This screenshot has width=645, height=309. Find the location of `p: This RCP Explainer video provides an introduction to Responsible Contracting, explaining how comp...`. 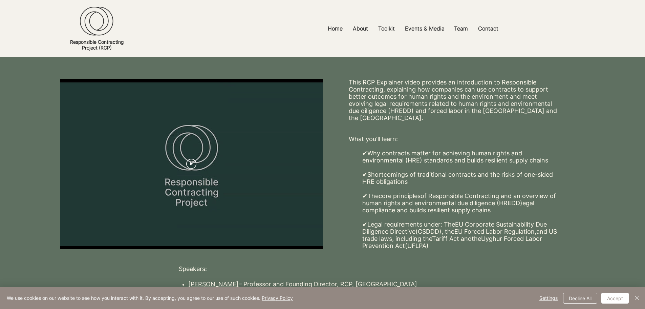

p: This RCP Explainer video provides an introduction to Responsible Contracting, explaining how comp... is located at coordinates (454, 100).